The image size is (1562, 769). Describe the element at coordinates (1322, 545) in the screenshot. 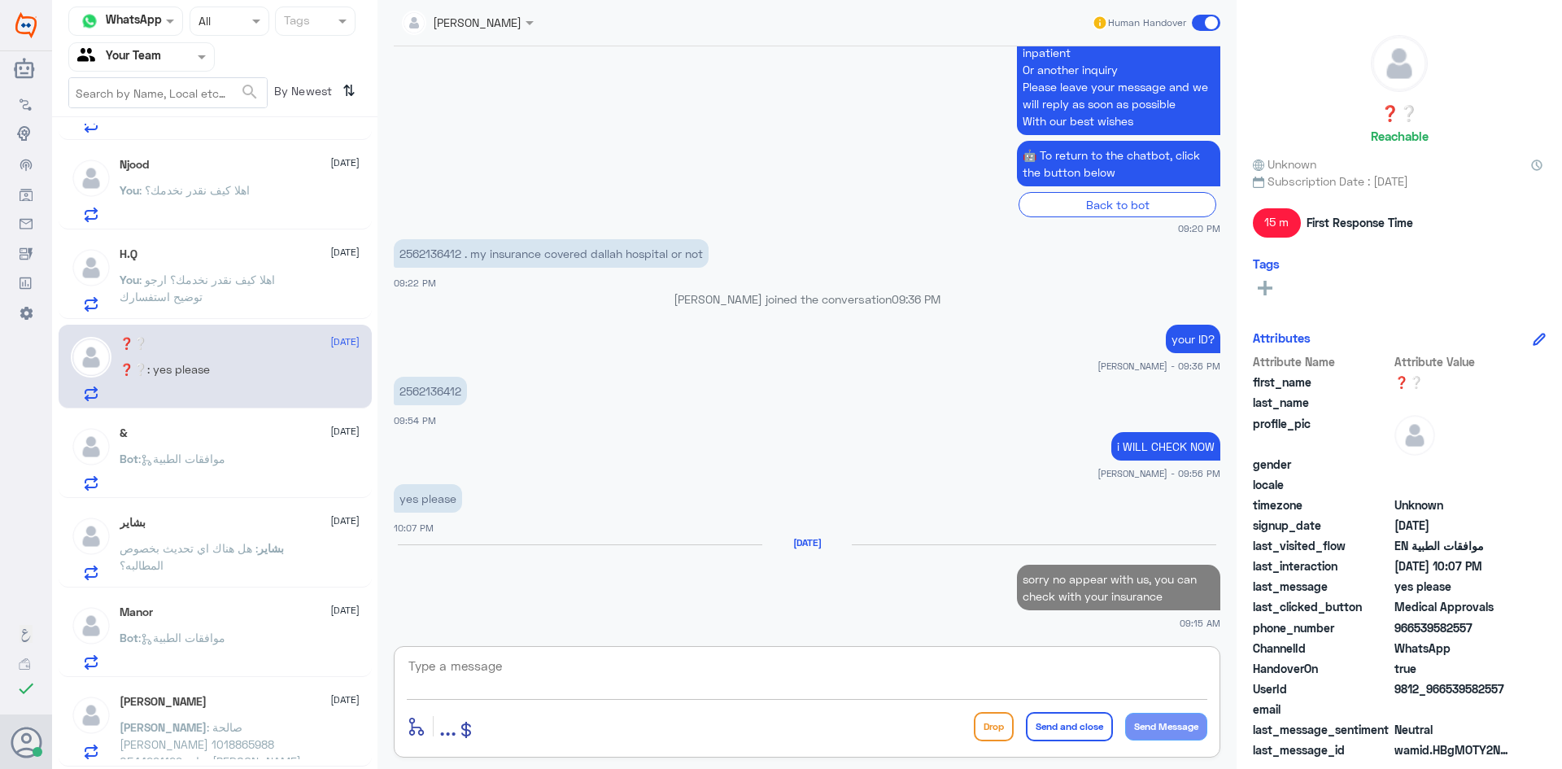

I see `span: last_visited_flow` at that location.